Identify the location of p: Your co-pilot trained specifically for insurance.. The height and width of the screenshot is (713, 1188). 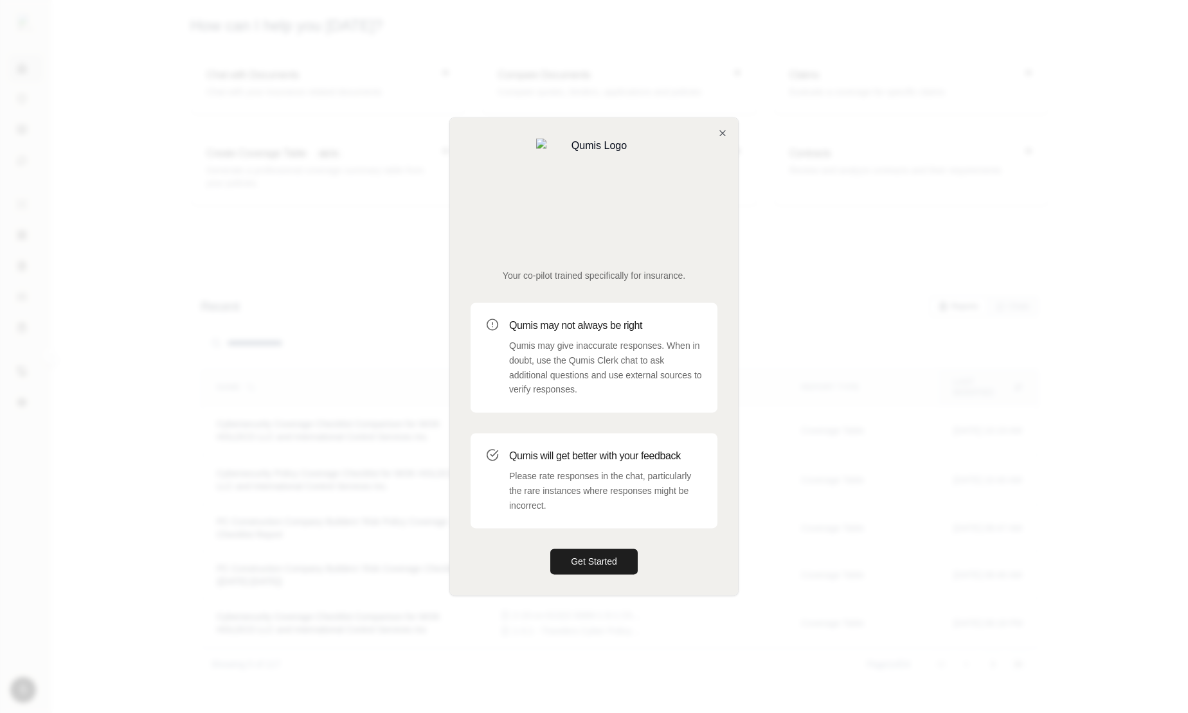
(594, 276).